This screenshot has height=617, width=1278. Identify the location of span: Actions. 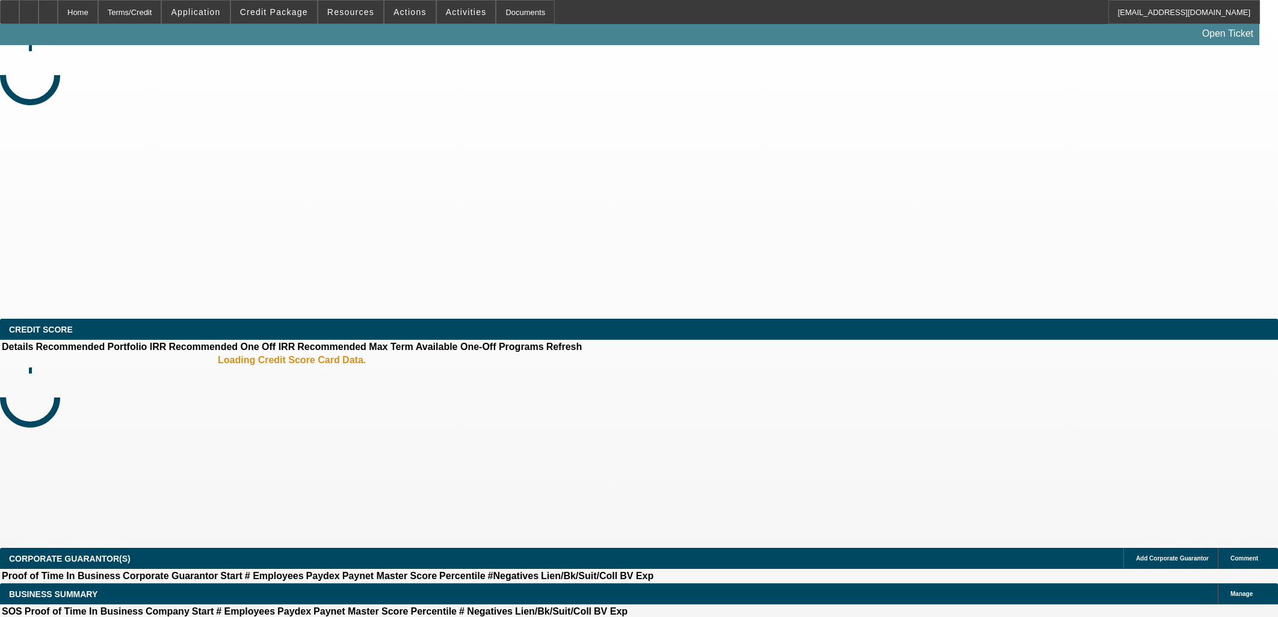
(410, 12).